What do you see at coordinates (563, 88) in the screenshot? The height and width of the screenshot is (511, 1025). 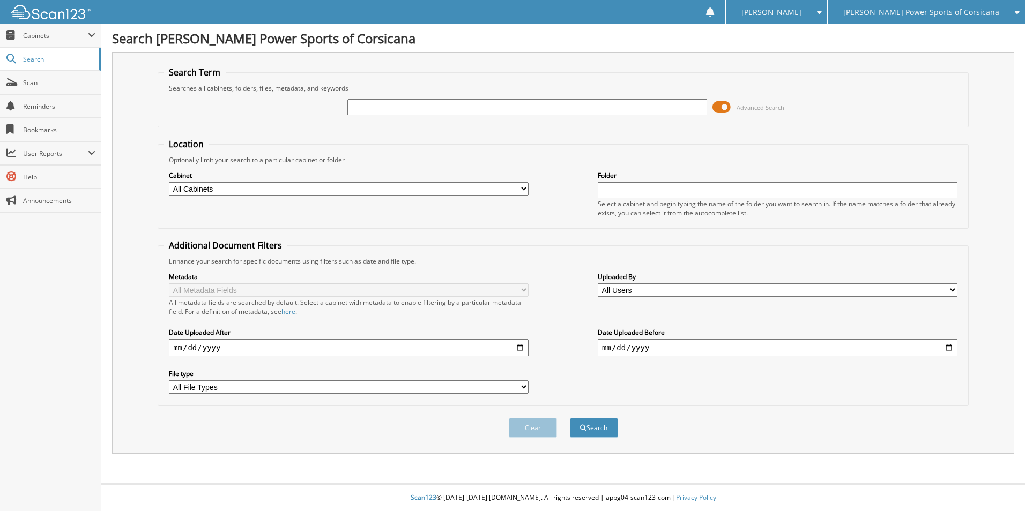 I see `div: Searches all cabinets, folders, files, metadata, and keywords` at bounding box center [563, 88].